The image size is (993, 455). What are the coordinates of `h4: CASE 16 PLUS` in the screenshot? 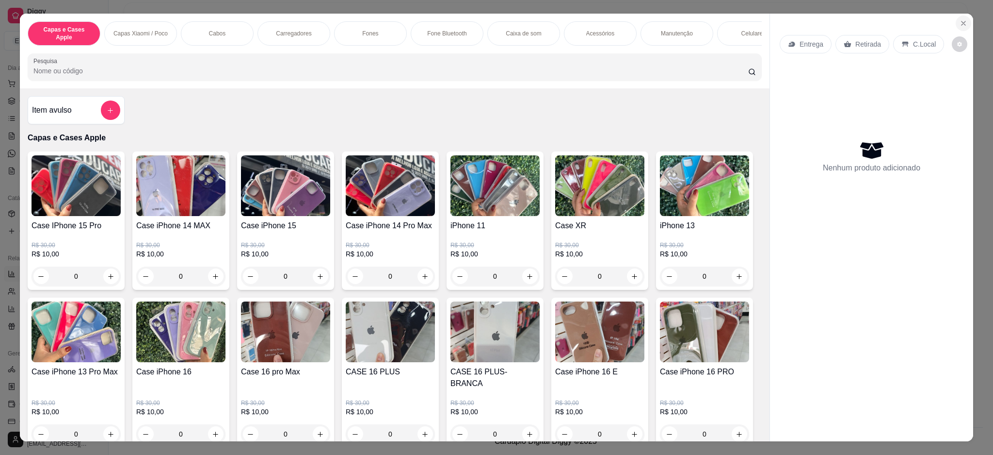 It's located at (390, 372).